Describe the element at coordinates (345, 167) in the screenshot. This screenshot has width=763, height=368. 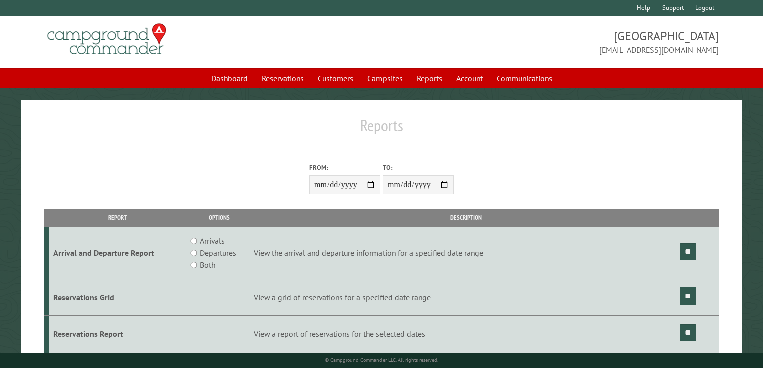
I see `label: From:` at that location.